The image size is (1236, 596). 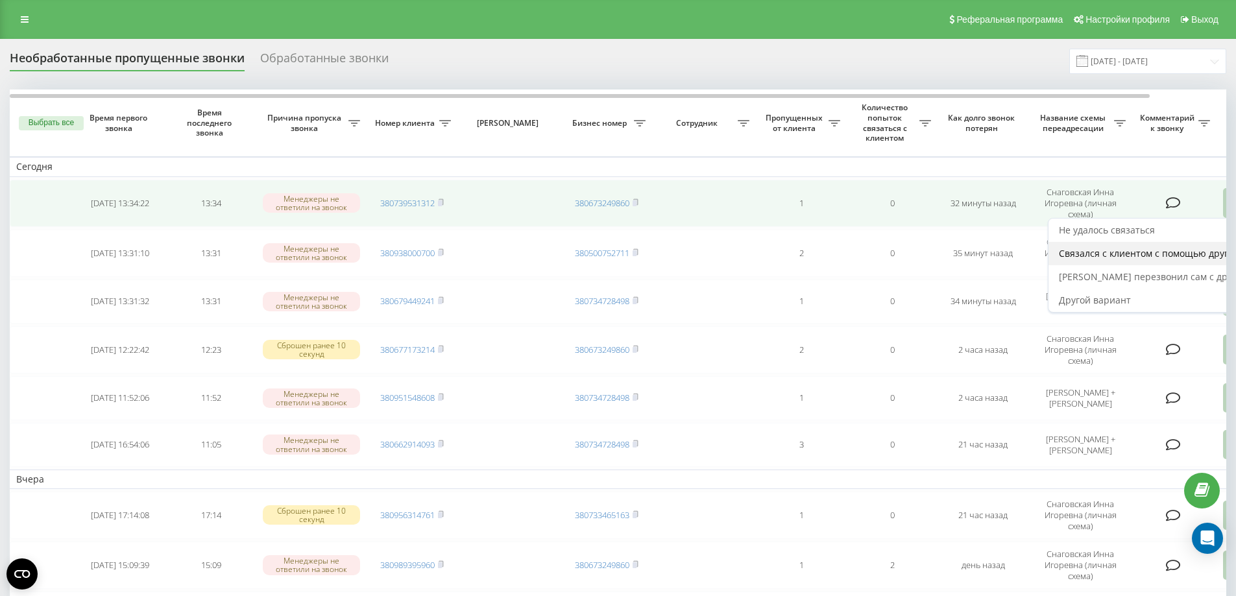 What do you see at coordinates (1127, 19) in the screenshot?
I see `span: Настройки профиля` at bounding box center [1127, 19].